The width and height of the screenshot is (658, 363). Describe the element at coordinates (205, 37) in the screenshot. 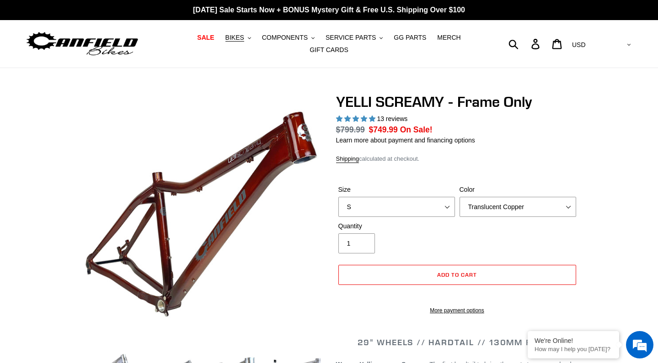

I see `a: SALE` at that location.